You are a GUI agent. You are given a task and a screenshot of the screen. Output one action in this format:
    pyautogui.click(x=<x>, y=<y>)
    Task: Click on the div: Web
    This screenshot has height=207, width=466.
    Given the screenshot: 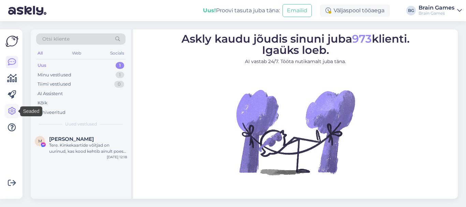 What is the action you would take?
    pyautogui.click(x=76, y=53)
    